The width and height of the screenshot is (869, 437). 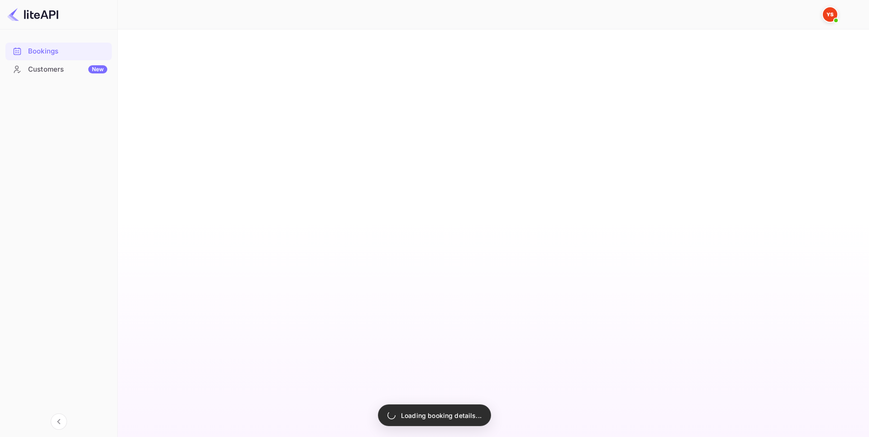 What do you see at coordinates (67, 69) in the screenshot?
I see `div: Customers` at bounding box center [67, 69].